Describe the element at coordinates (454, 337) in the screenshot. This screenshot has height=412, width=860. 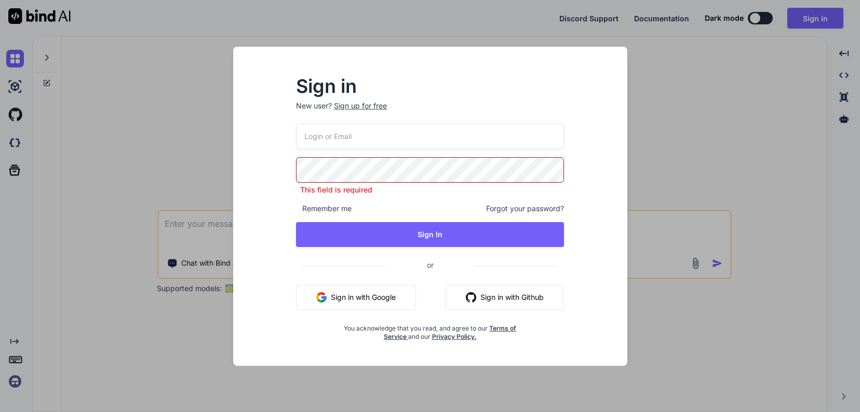
I see `a: Privacy Policy.` at that location.